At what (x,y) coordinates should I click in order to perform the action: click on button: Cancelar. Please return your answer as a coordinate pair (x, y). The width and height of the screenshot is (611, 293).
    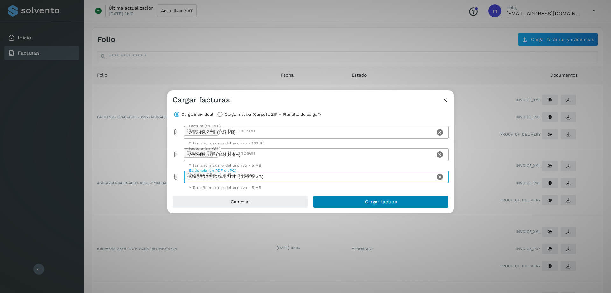
    Looking at the image, I should click on (240, 202).